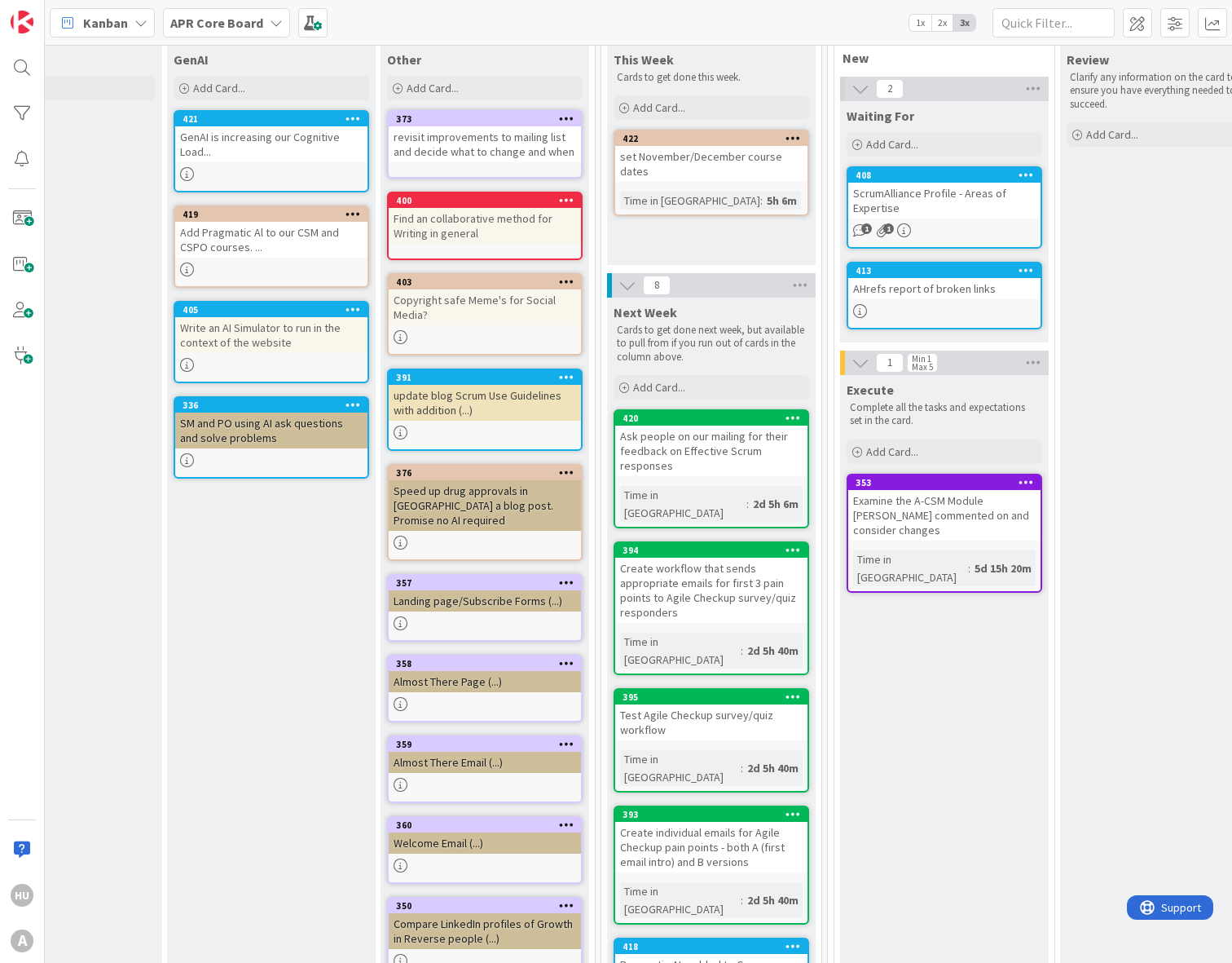 Image resolution: width=1232 pixels, height=963 pixels. I want to click on span: This Week, so click(643, 60).